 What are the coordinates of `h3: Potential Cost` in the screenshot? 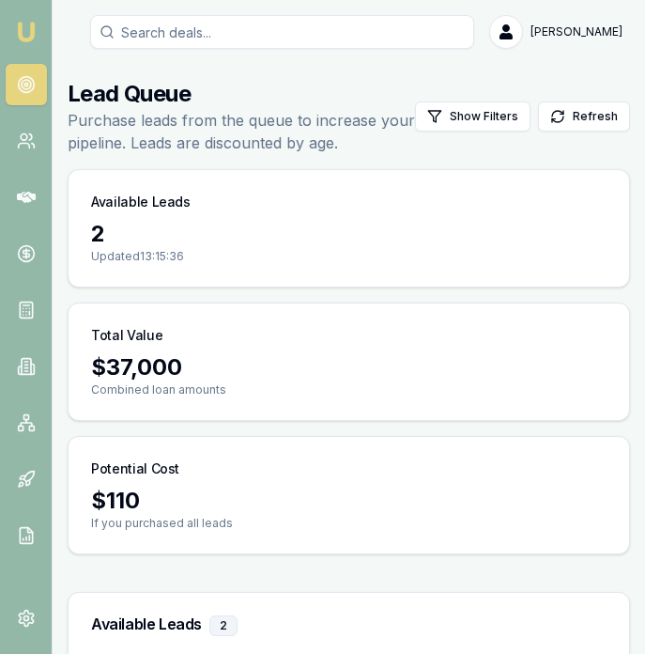 It's located at (135, 469).